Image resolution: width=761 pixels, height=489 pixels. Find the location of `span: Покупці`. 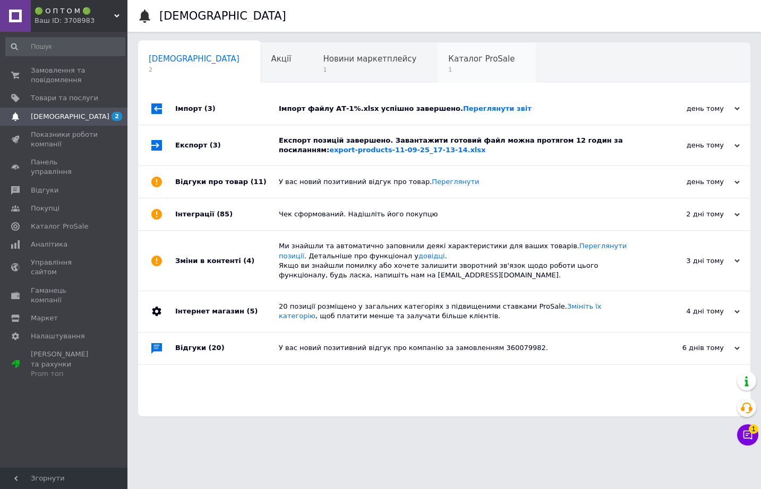

span: Покупці is located at coordinates (45, 209).